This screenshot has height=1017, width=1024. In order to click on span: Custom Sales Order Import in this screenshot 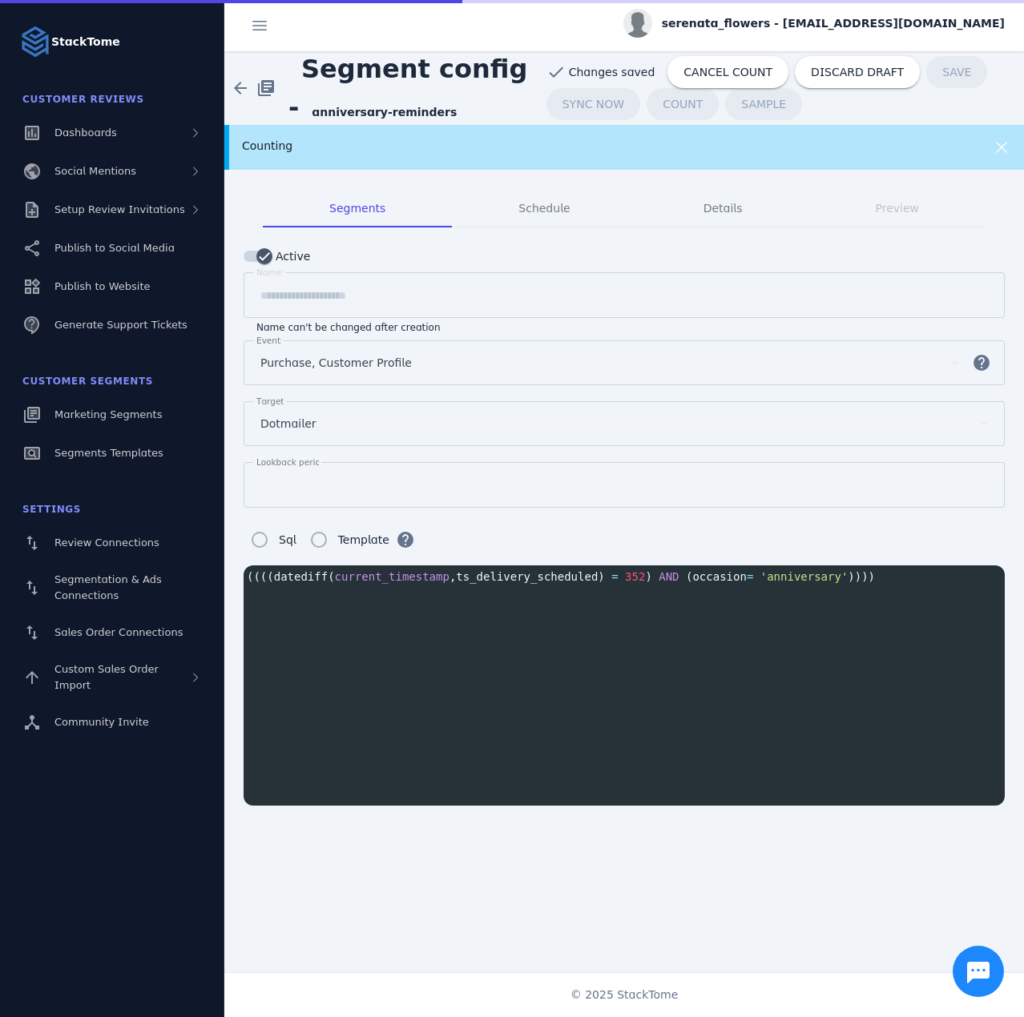, I will do `click(107, 677)`.